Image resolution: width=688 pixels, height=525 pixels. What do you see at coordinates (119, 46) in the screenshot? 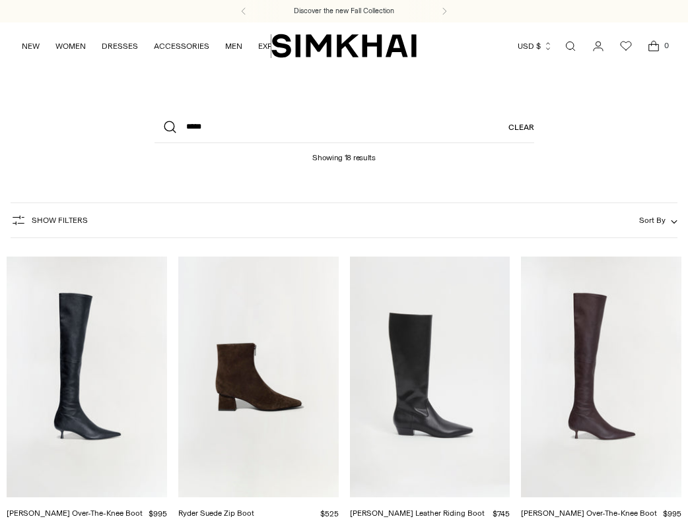
I see `a: DRESSES` at bounding box center [119, 46].